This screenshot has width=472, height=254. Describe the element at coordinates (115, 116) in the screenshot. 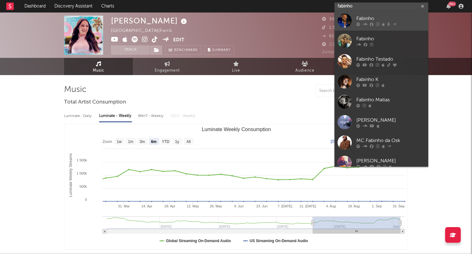

I see `div: Luminate - Weekly` at that location.